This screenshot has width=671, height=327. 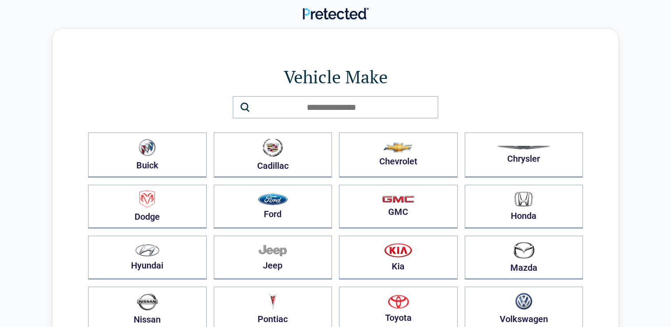 What do you see at coordinates (399, 155) in the screenshot?
I see `button: Chevrolet` at bounding box center [399, 155].